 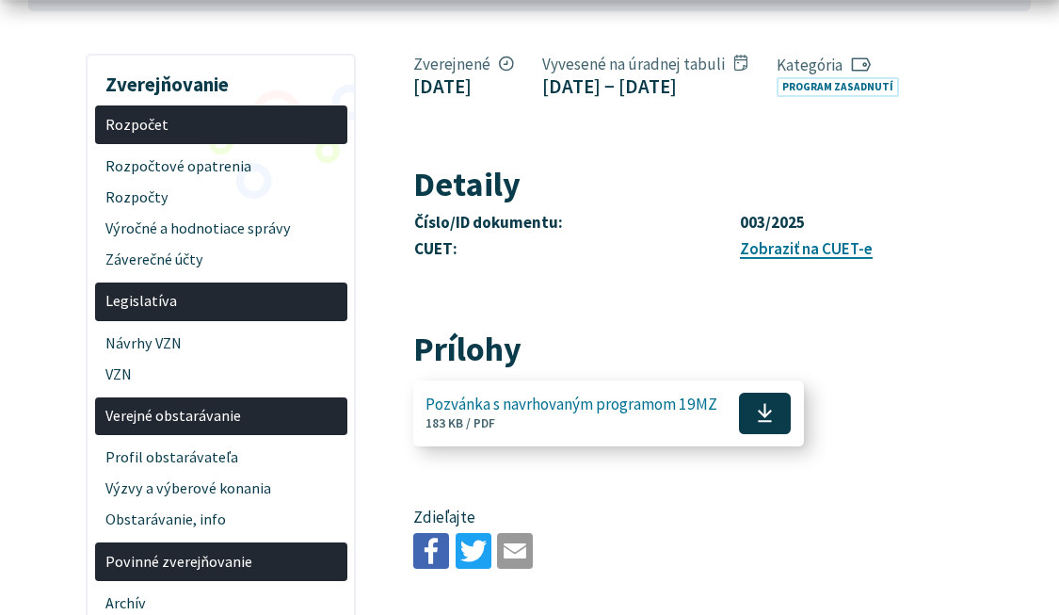 I want to click on a: Profil obstarávateľa, so click(x=221, y=458).